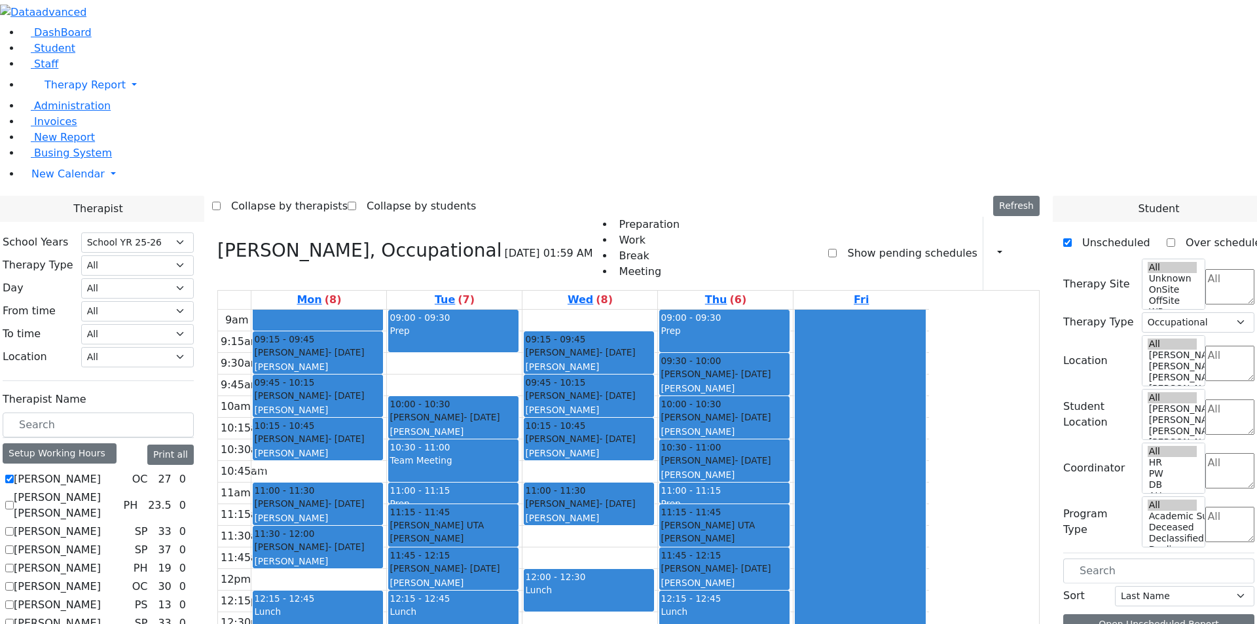 The width and height of the screenshot is (1257, 624). What do you see at coordinates (284, 425) in the screenshot?
I see `span: 10:15 - 10:45` at bounding box center [284, 425].